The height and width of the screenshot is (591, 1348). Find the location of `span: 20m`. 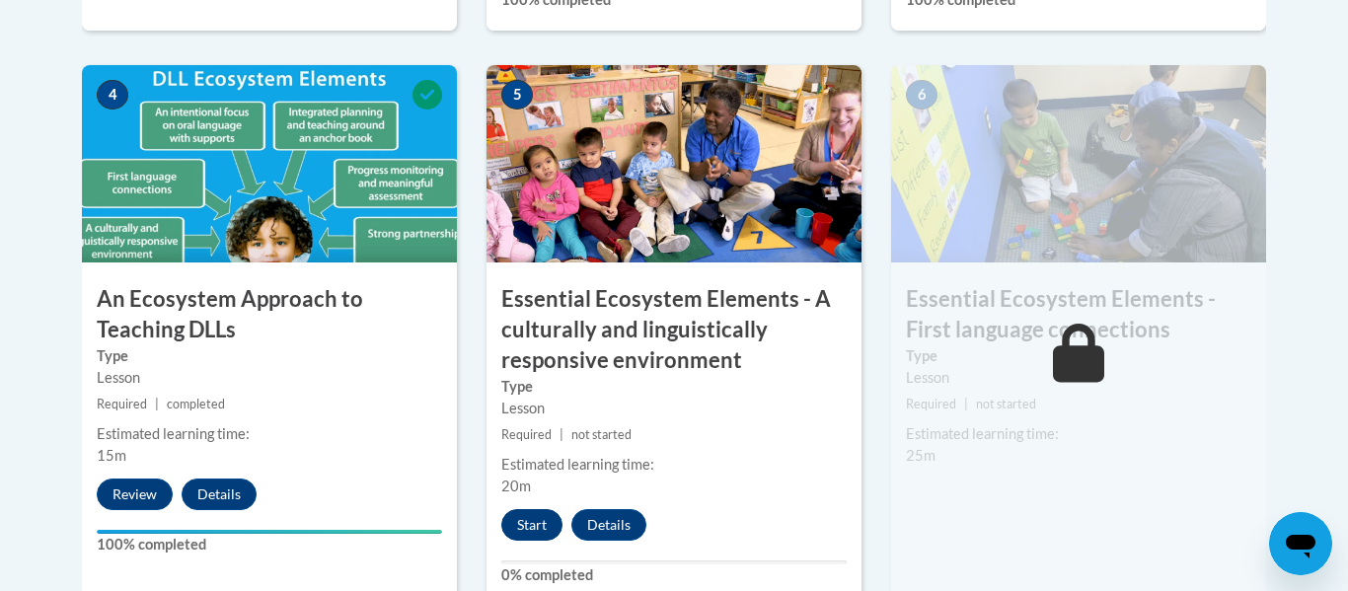

span: 20m is located at coordinates (516, 486).